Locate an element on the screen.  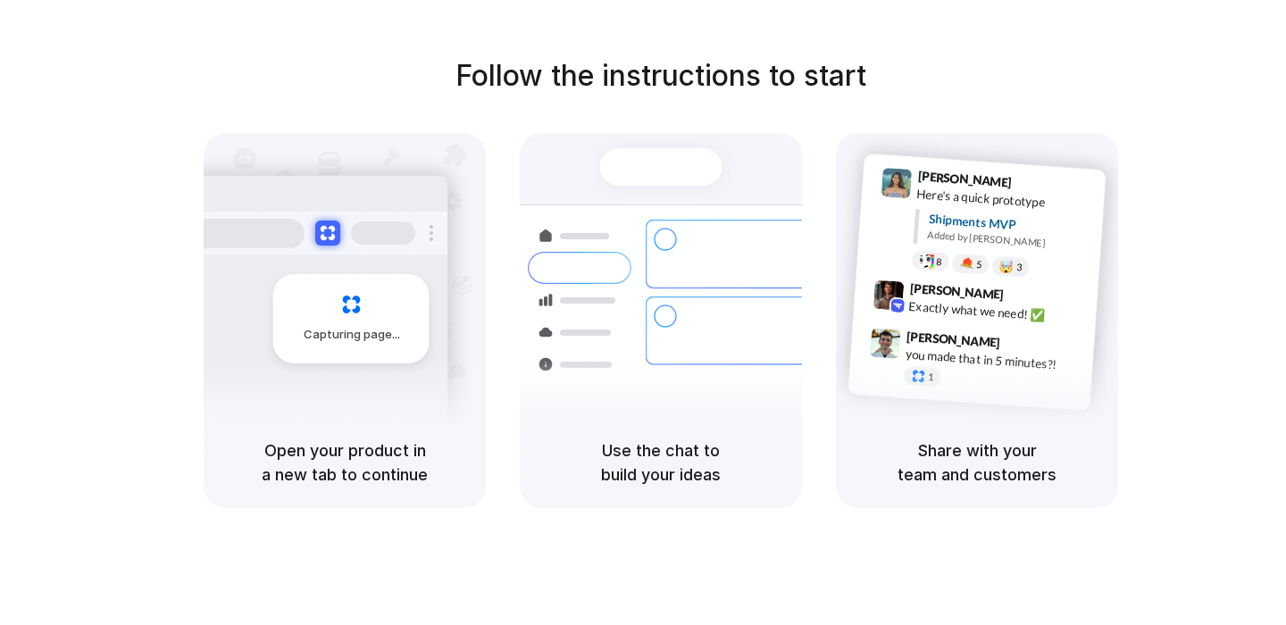
div: Exactly what we need! ✅ is located at coordinates (998, 312).